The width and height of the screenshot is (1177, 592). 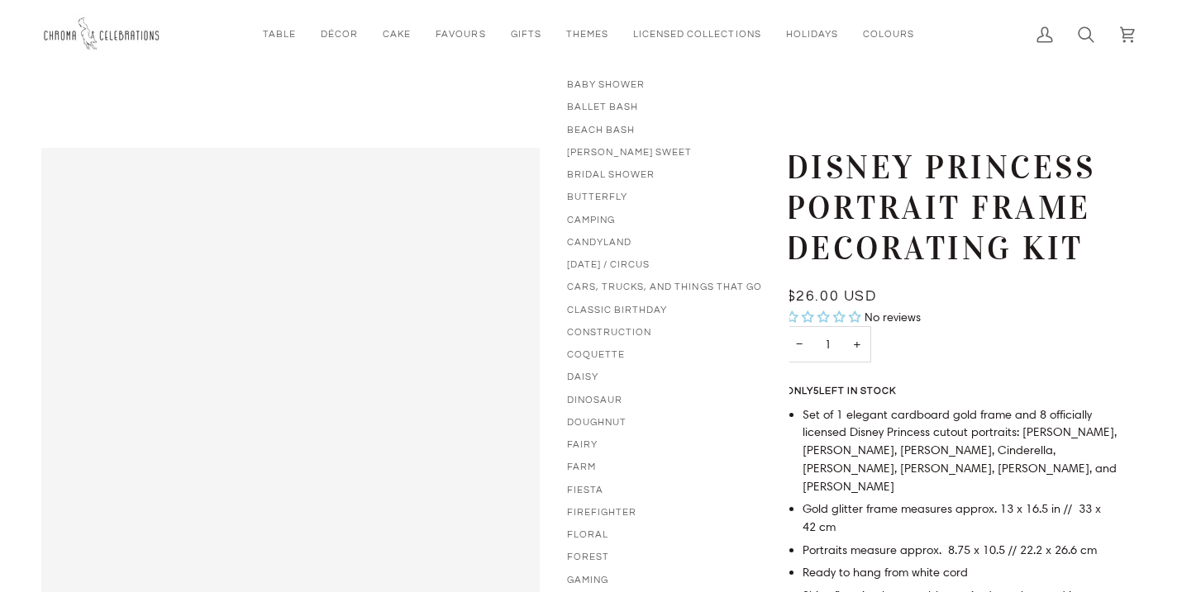 What do you see at coordinates (844, 392) in the screenshot?
I see `span: Only left in stock` at bounding box center [844, 392].